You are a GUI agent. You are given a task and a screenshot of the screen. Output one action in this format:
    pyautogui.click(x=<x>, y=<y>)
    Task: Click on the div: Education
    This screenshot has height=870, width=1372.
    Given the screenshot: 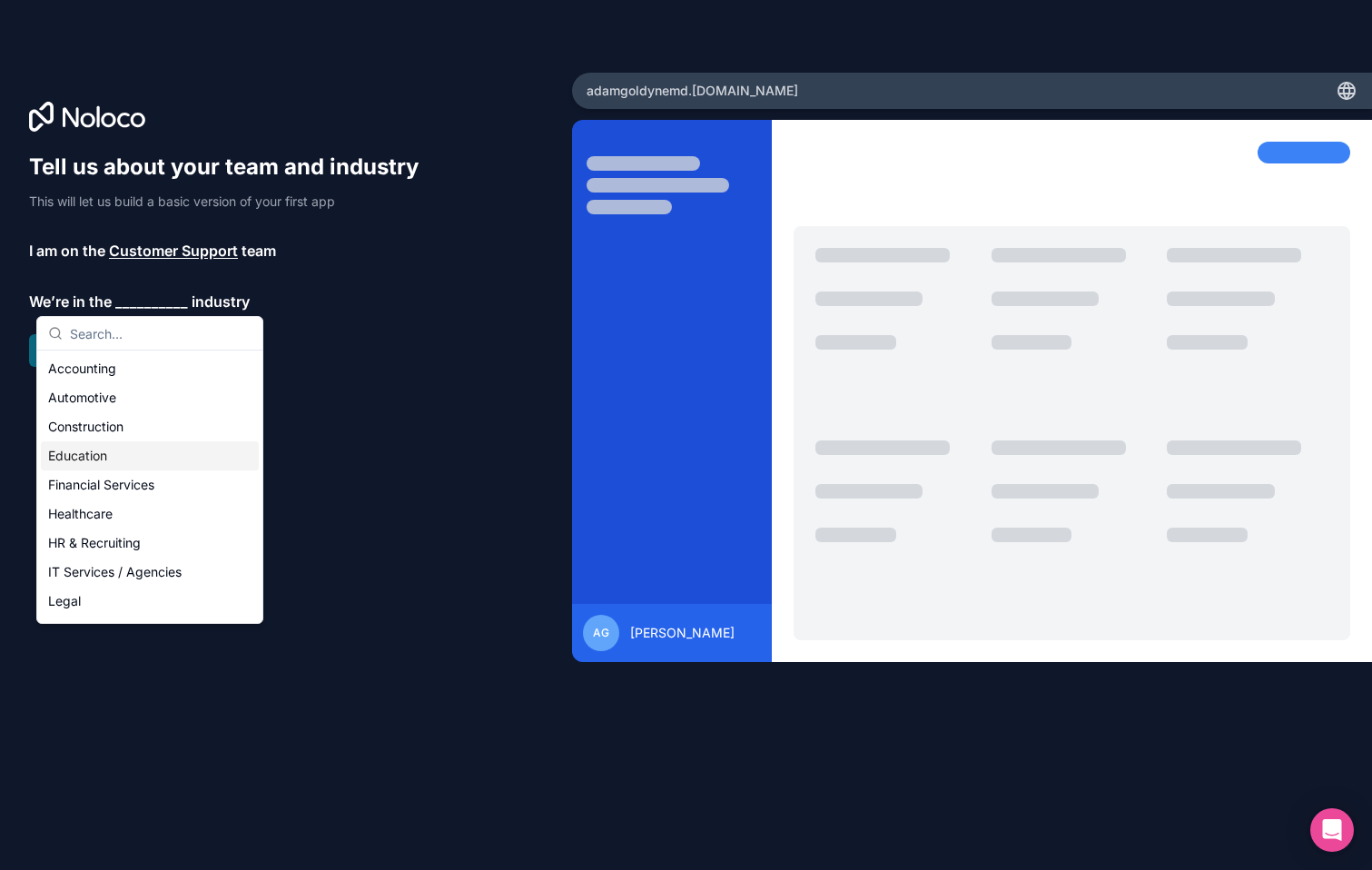 What is the action you would take?
    pyautogui.click(x=150, y=455)
    